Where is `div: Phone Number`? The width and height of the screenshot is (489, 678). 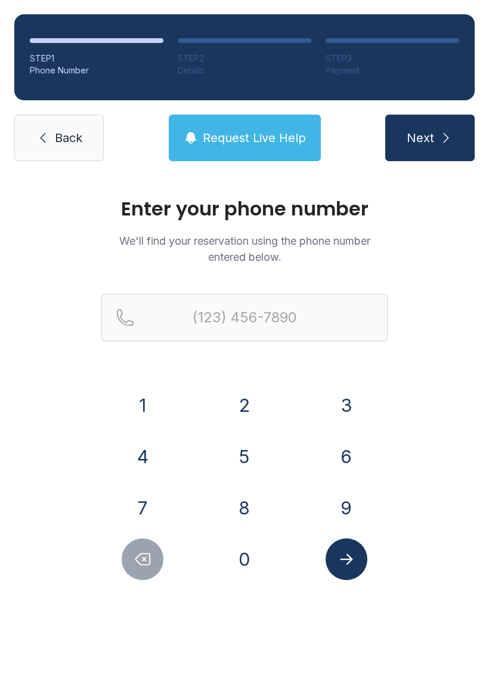 div: Phone Number is located at coordinates (97, 70).